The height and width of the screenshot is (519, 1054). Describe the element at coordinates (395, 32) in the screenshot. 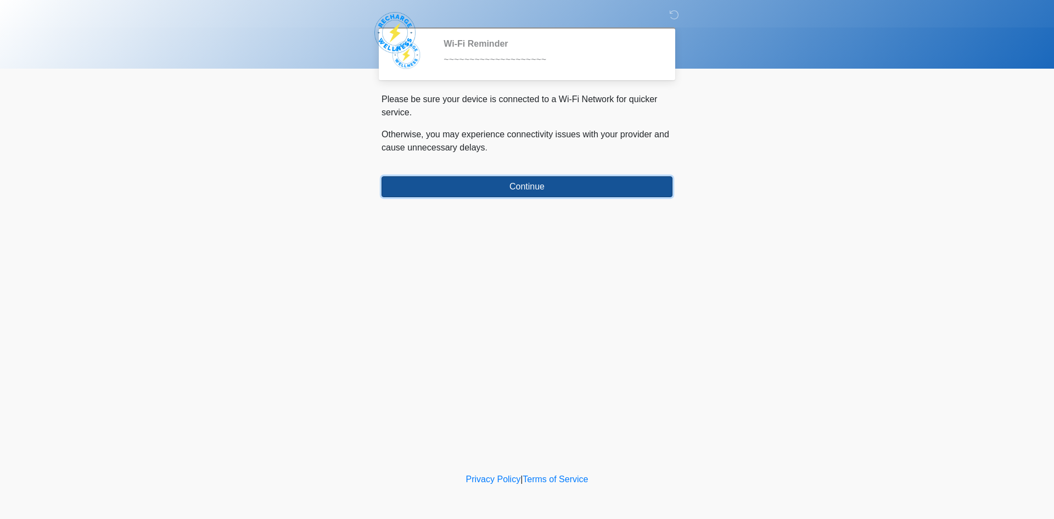

I see `img: Recharge Wellness LLC Logo` at that location.